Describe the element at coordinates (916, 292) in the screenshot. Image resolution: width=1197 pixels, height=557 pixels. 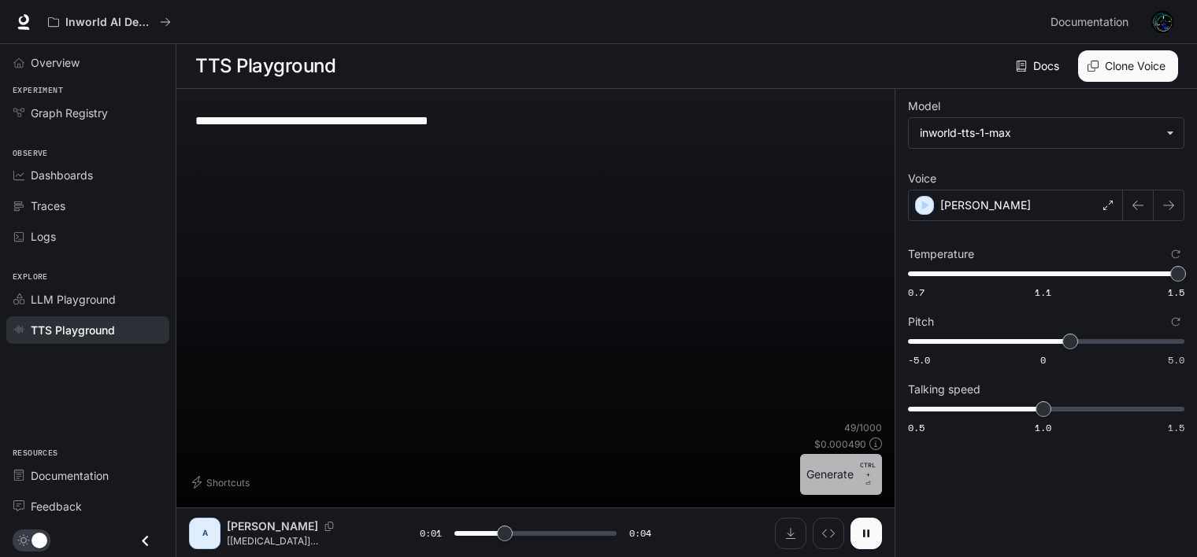
I see `span: 0.7` at that location.